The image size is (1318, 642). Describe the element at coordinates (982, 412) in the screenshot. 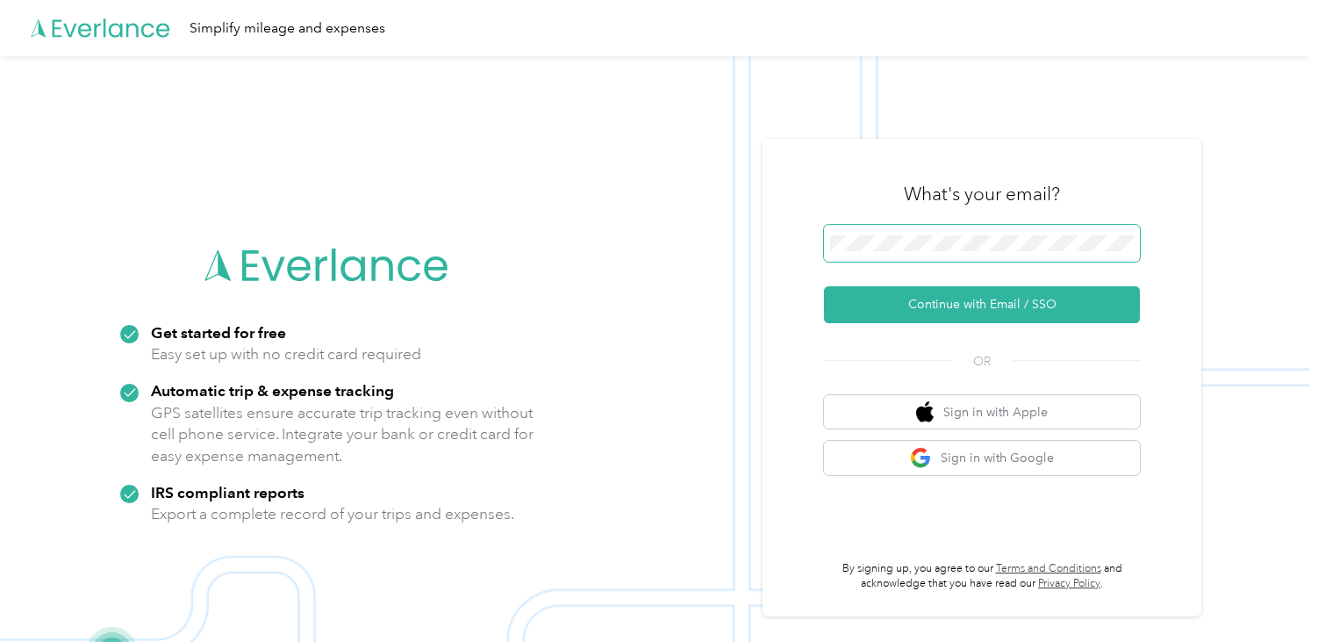

I see `button: apple logoSign in with Apple` at that location.